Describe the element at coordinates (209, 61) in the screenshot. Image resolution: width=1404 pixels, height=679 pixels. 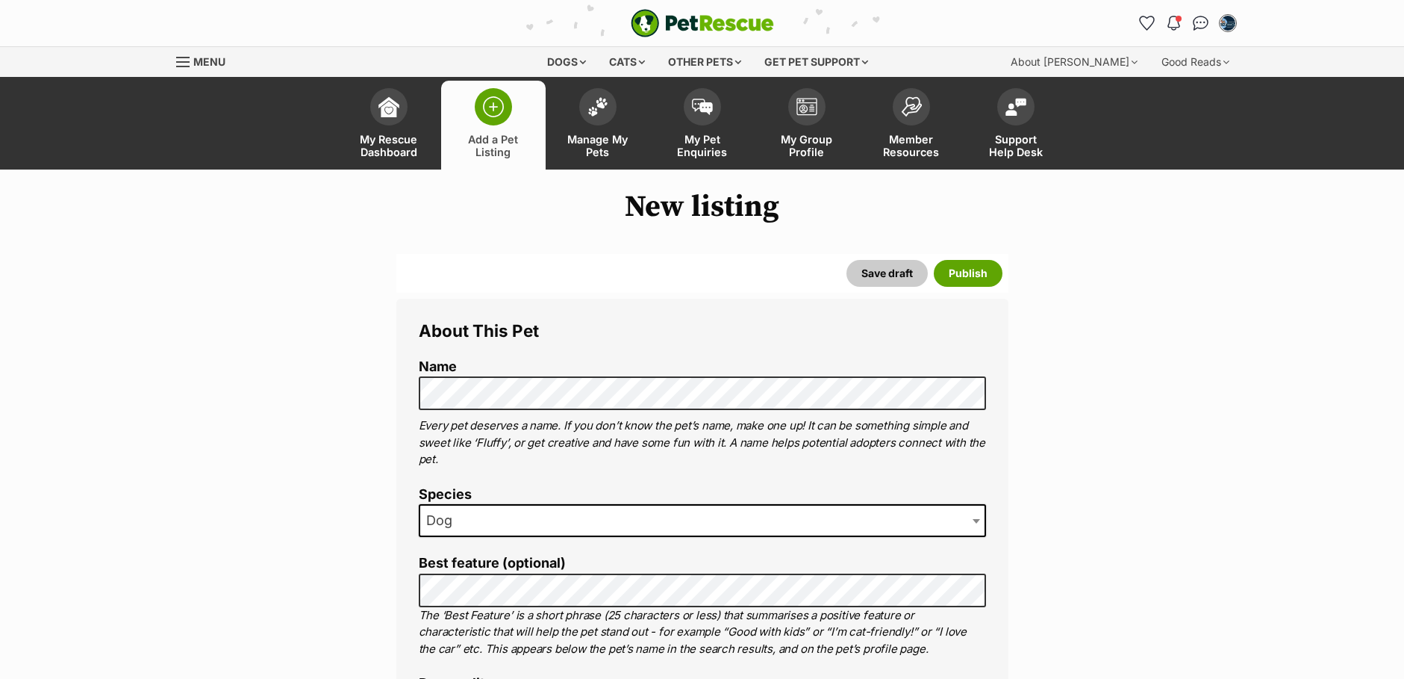
I see `span: Menu` at that location.